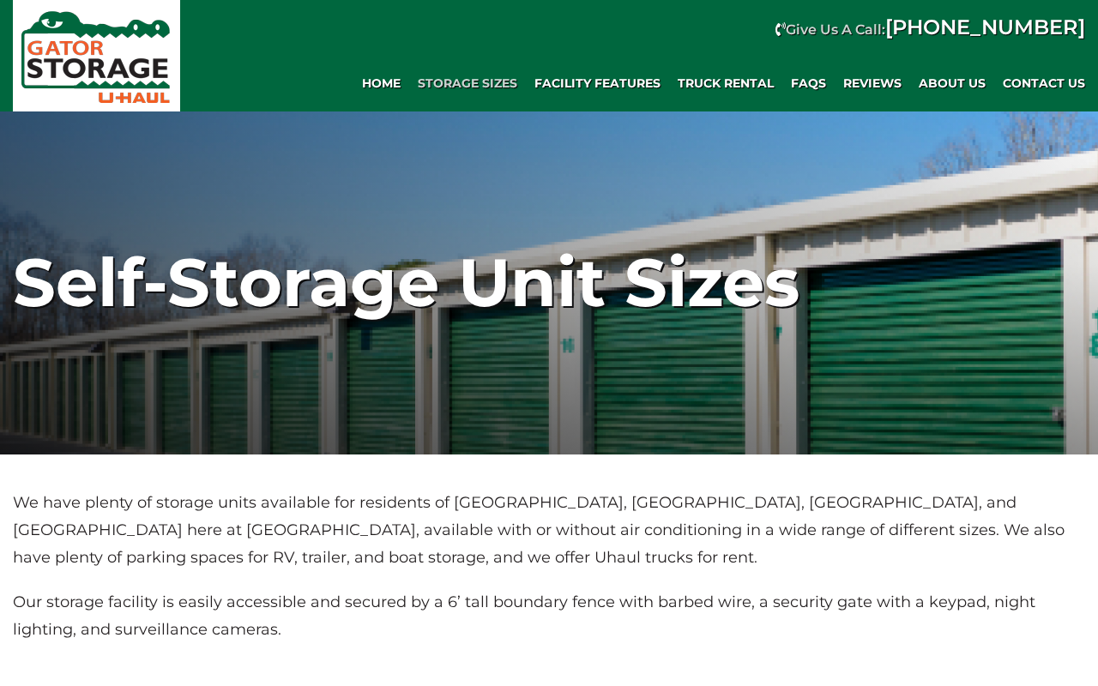 The image size is (1098, 686). I want to click on a: Home, so click(381, 83).